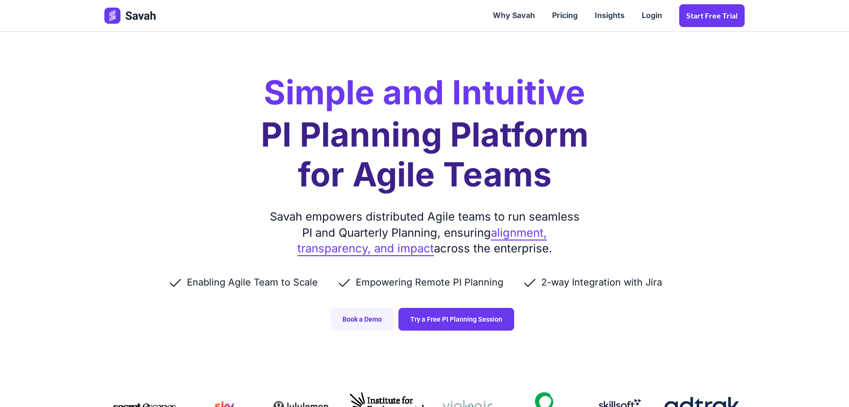 This screenshot has height=407, width=849. Describe the element at coordinates (652, 16) in the screenshot. I see `a: Login` at that location.